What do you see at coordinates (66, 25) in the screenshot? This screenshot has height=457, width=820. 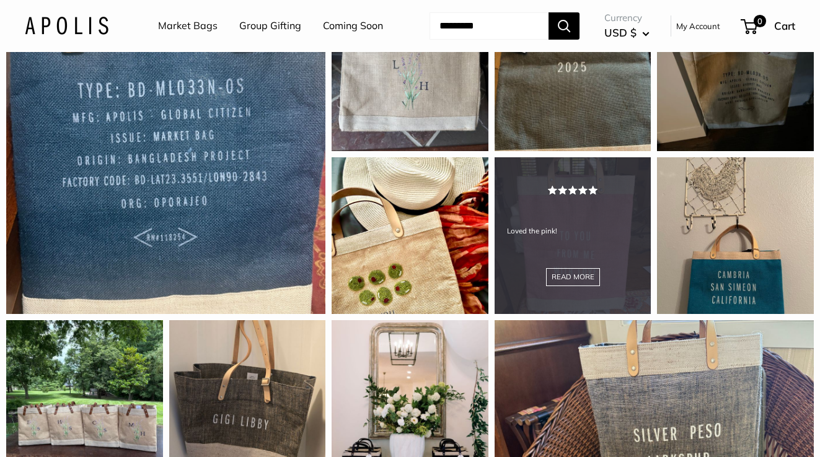 I see `img: Apolis` at bounding box center [66, 25].